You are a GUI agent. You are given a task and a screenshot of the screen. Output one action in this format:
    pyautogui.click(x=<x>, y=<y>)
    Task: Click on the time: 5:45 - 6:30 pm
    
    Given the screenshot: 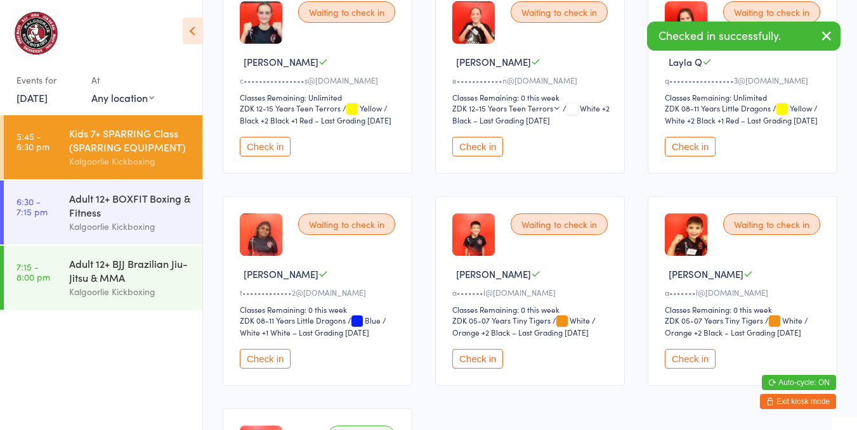 What is the action you would take?
    pyautogui.click(x=33, y=141)
    